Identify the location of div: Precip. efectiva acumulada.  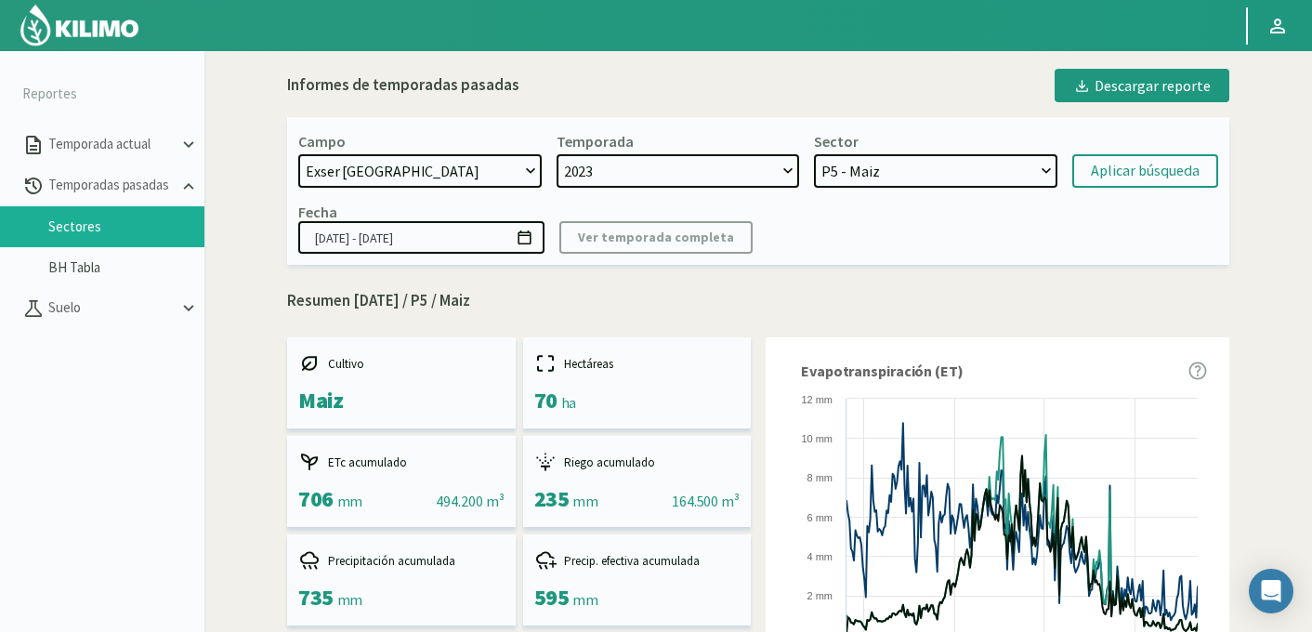
(637, 560).